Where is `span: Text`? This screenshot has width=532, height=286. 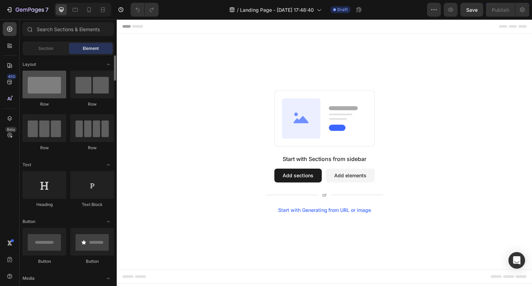
span: Text is located at coordinates (27, 165).